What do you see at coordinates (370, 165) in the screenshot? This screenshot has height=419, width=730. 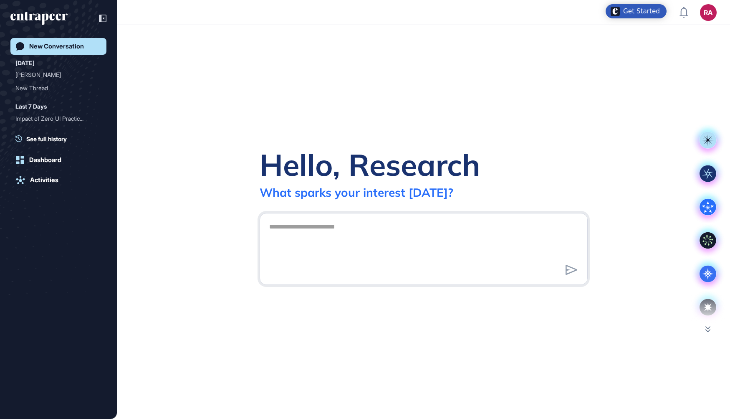 I see `div: Hello, Research` at bounding box center [370, 165].